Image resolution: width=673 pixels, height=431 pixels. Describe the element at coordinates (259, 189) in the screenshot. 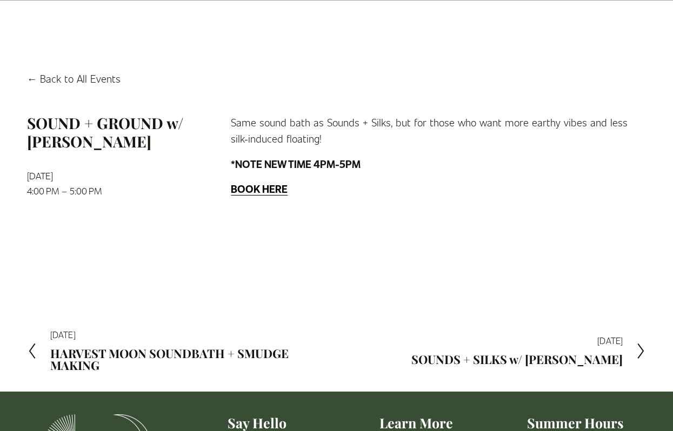

I see `a: BOOK HERE` at that location.